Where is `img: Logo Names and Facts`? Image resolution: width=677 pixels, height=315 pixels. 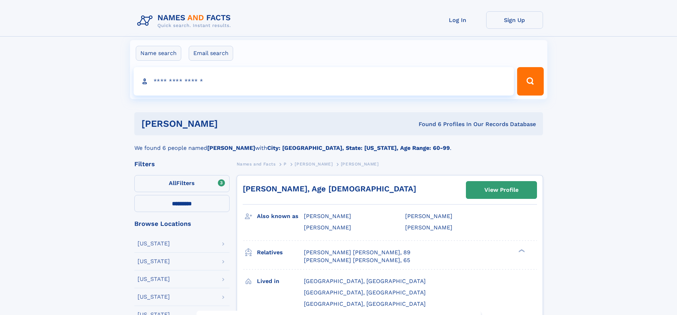 img: Logo Names and Facts is located at coordinates (185, 21).